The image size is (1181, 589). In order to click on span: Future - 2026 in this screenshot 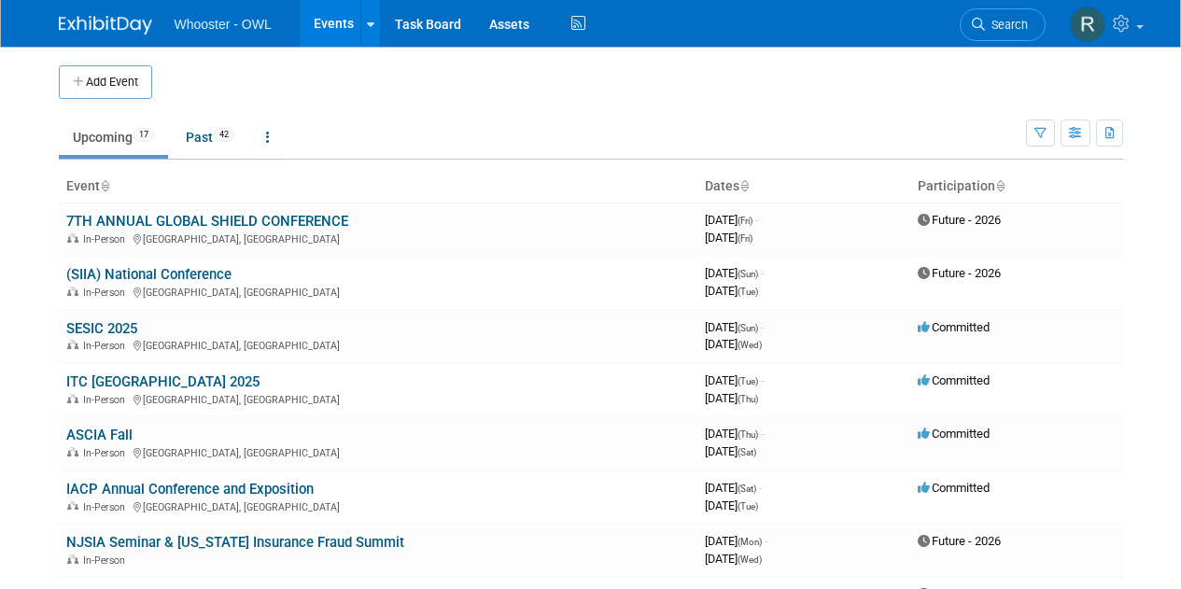, I will do `click(959, 540)`.